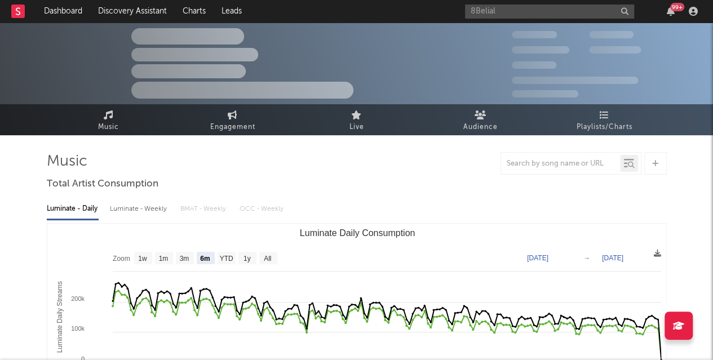  What do you see at coordinates (78, 329) in the screenshot?
I see `text: 100k` at bounding box center [78, 329].